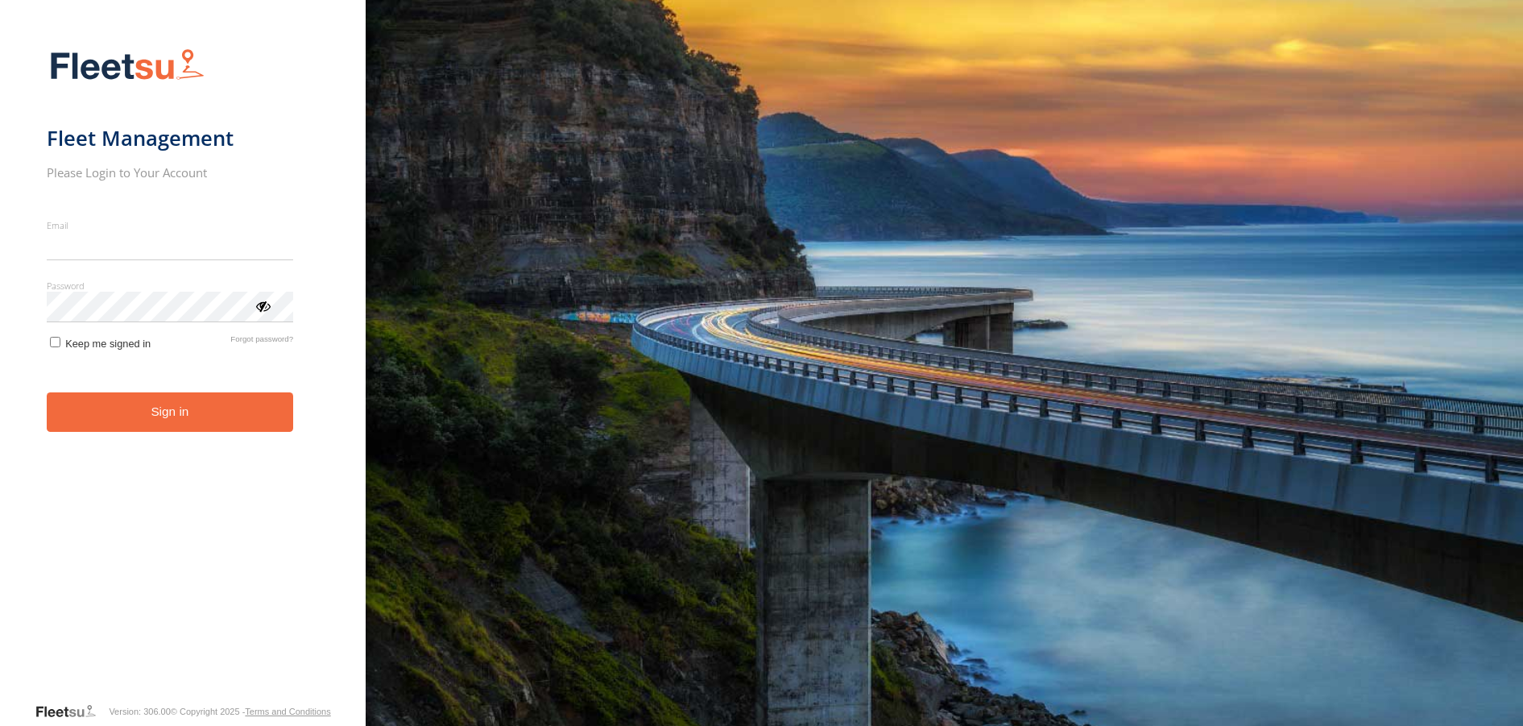 The image size is (1523, 726). I want to click on h2: Please Login to Your Account, so click(170, 172).